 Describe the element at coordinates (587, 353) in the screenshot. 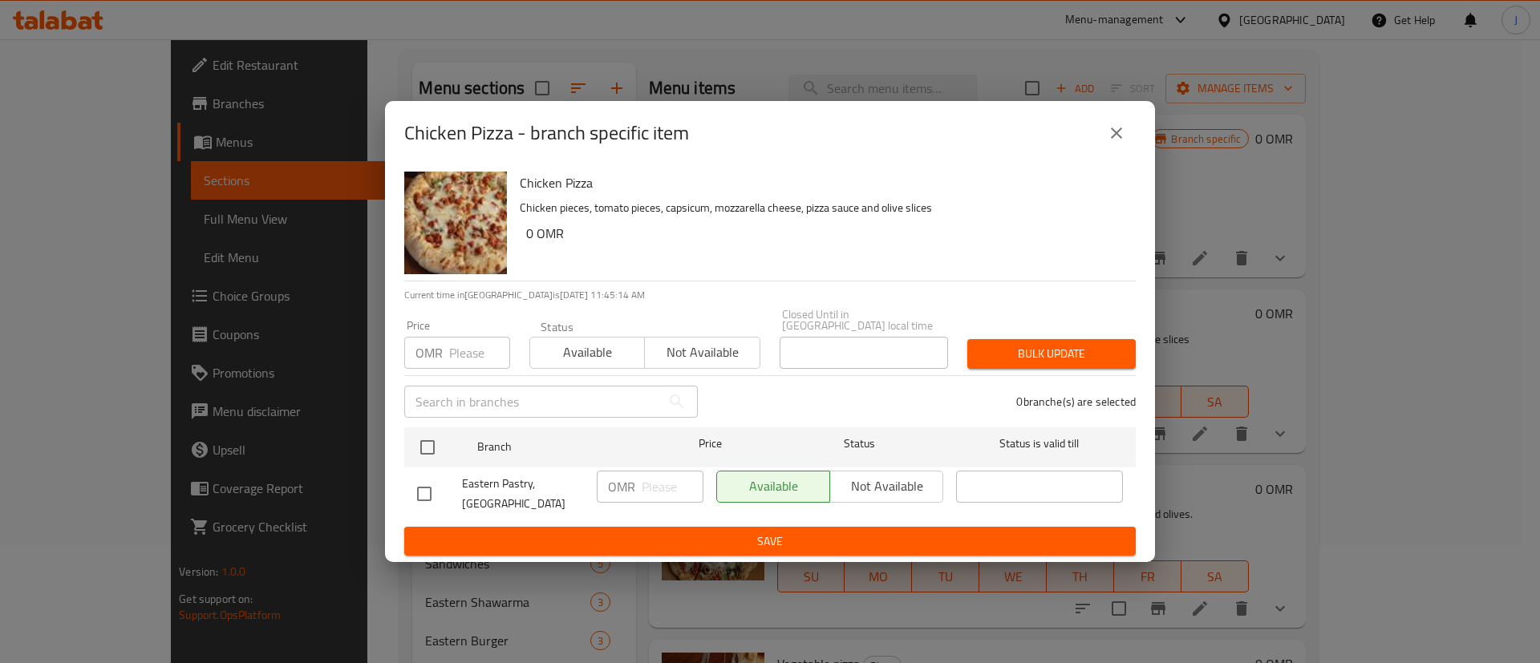

I see `button: Available` at that location.